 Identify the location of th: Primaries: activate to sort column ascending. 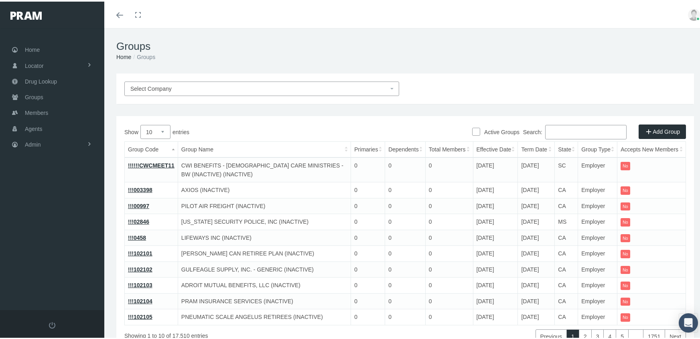
(368, 148).